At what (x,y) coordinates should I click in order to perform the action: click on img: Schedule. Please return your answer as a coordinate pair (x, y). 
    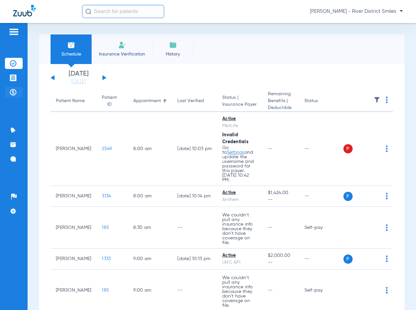
    Looking at the image, I should click on (71, 45).